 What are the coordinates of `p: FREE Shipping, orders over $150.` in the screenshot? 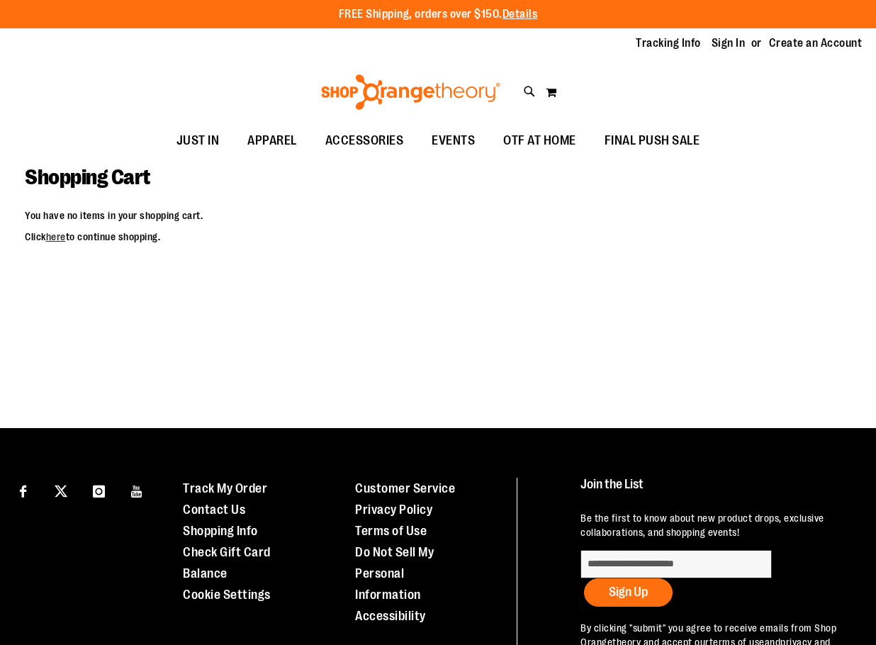 It's located at (438, 14).